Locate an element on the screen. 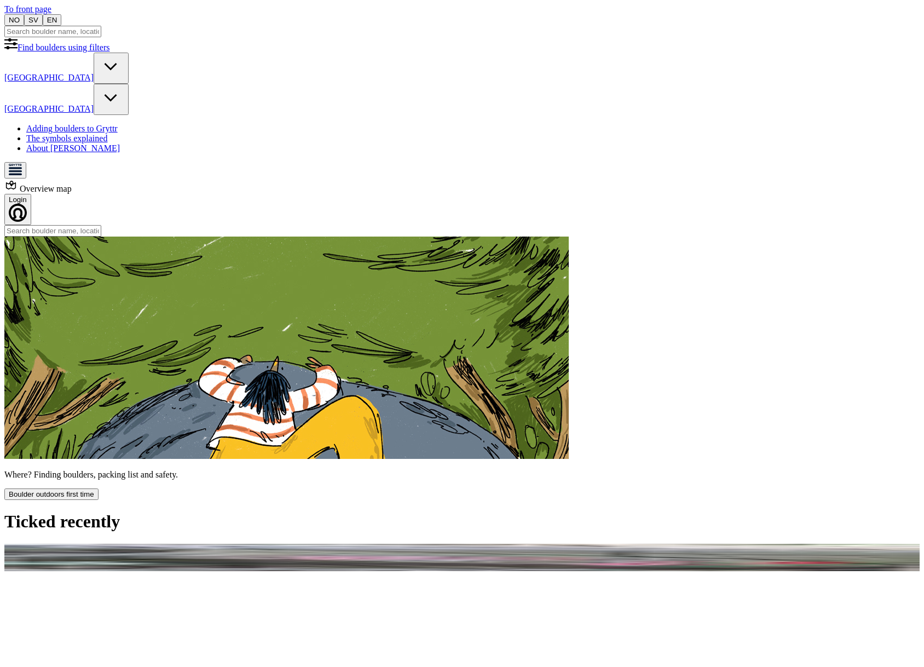 The image size is (924, 667). a: The symbols explained is located at coordinates (67, 138).